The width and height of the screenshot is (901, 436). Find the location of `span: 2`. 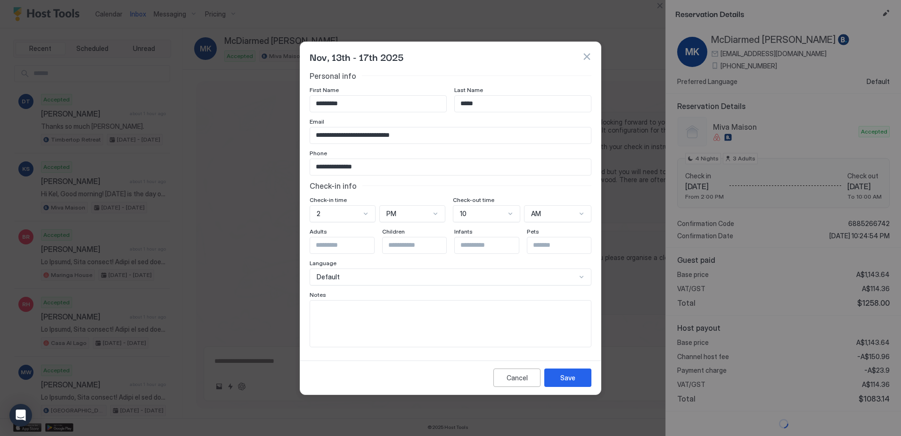

span: 2 is located at coordinates (319, 214).